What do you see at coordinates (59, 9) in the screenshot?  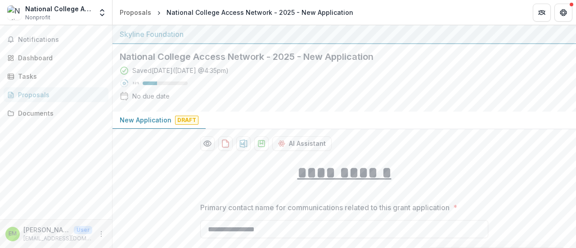 I see `div: National College Attainment Network` at bounding box center [59, 9].